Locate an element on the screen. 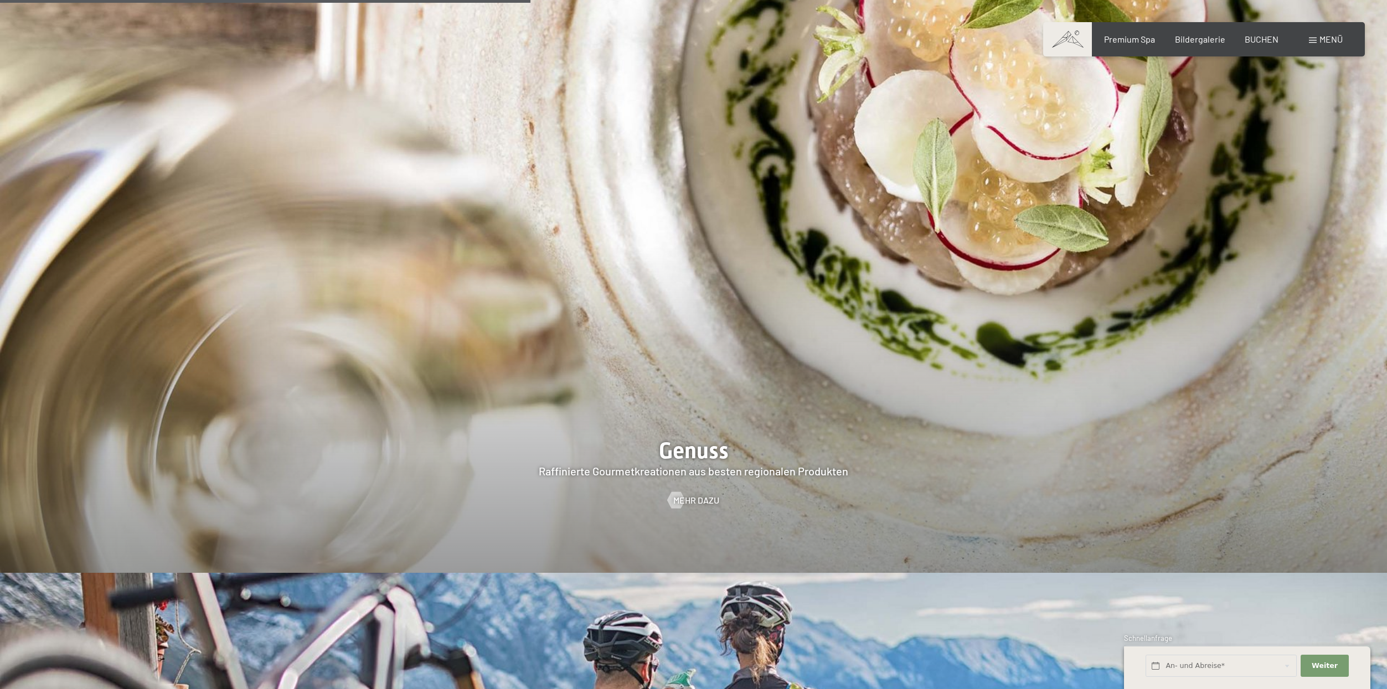 The height and width of the screenshot is (689, 1387). a: Bildergalerie is located at coordinates (1199, 39).